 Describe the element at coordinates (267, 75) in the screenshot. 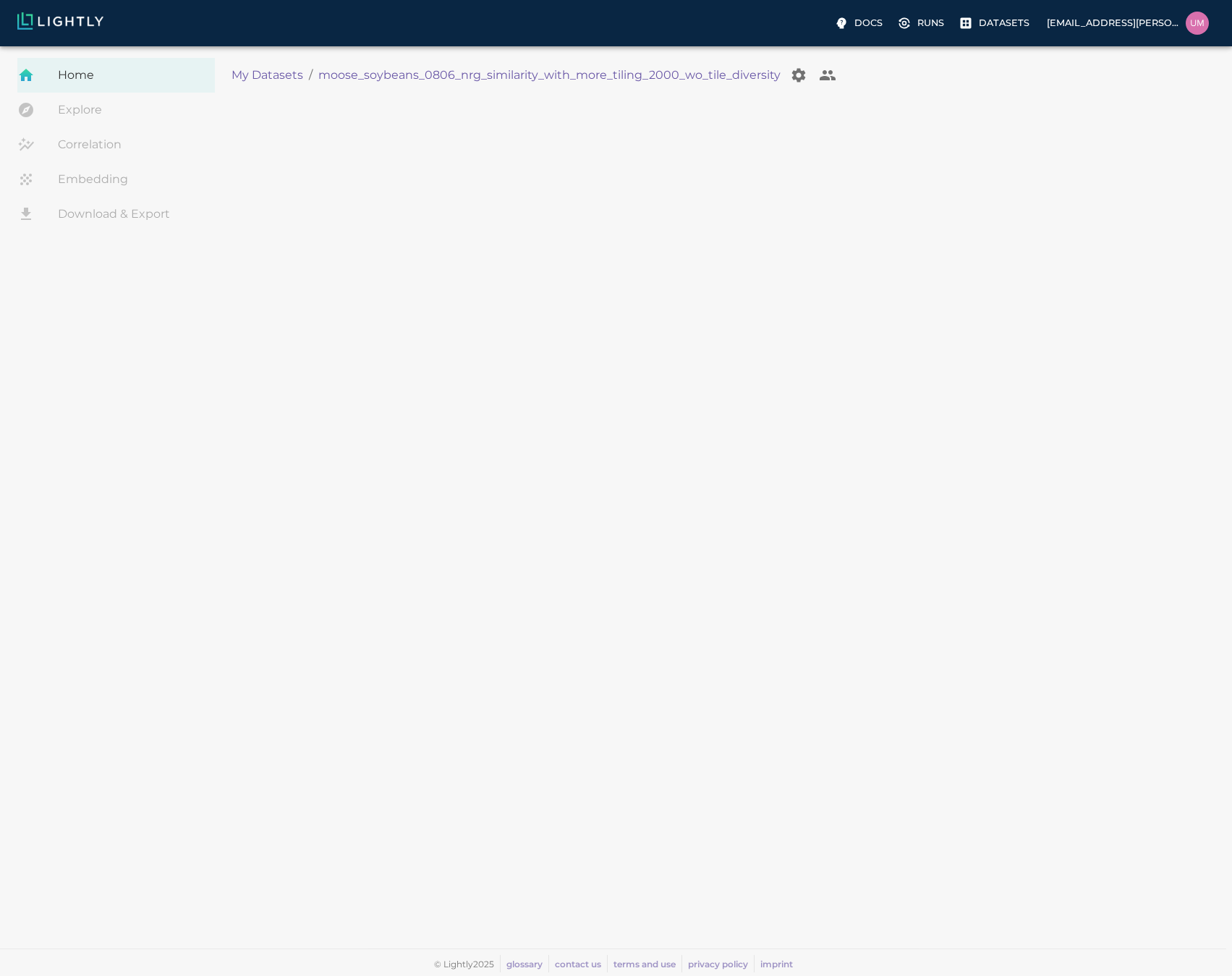

I see `a: My Datasets` at that location.